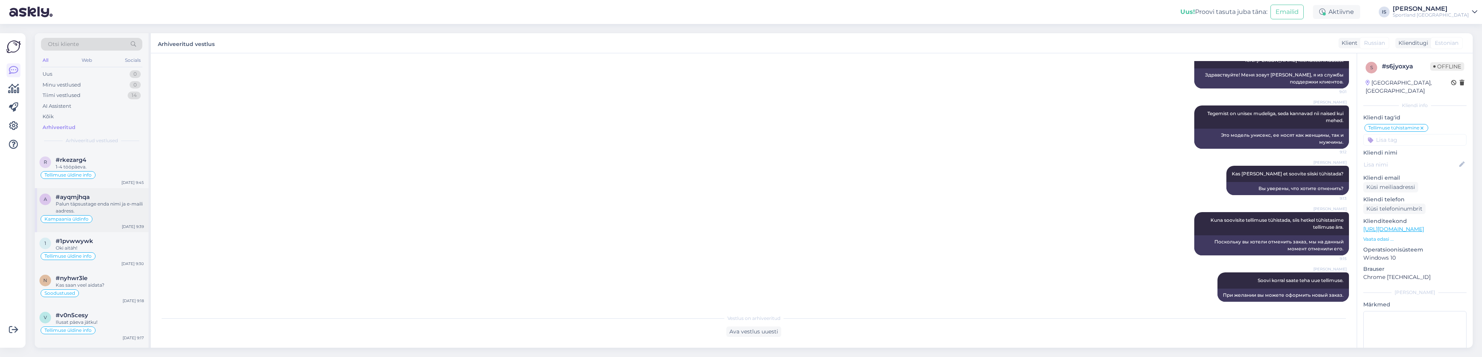 The width and height of the screenshot is (1482, 357). I want to click on p: Windows 10, so click(1415, 258).